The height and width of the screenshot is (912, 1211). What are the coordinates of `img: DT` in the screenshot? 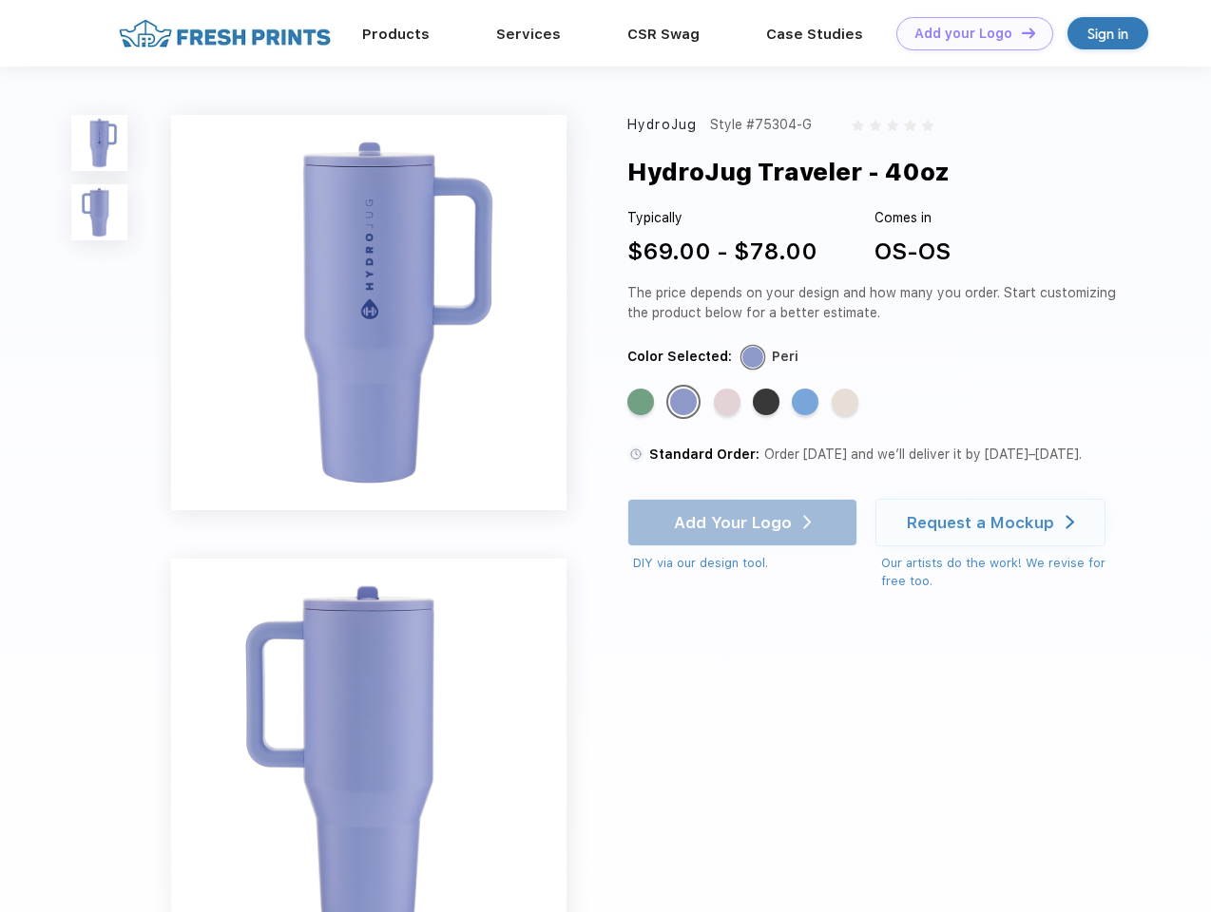 It's located at (1028, 32).